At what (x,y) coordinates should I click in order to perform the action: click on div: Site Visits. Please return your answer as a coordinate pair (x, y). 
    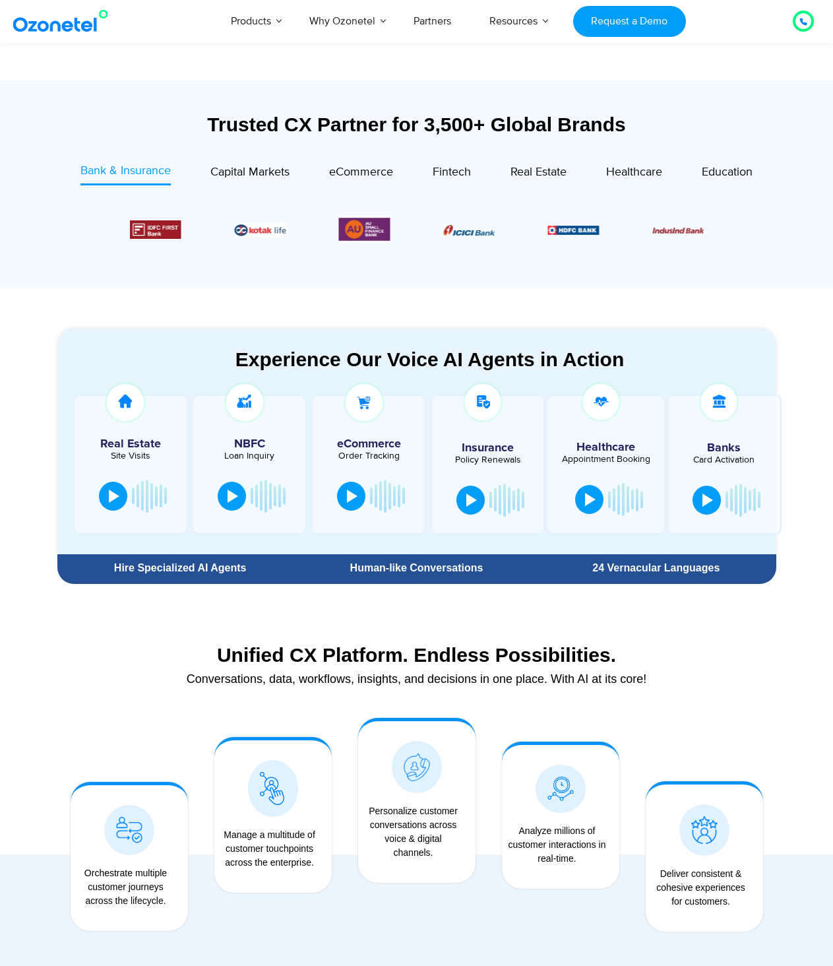
    Looking at the image, I should click on (131, 456).